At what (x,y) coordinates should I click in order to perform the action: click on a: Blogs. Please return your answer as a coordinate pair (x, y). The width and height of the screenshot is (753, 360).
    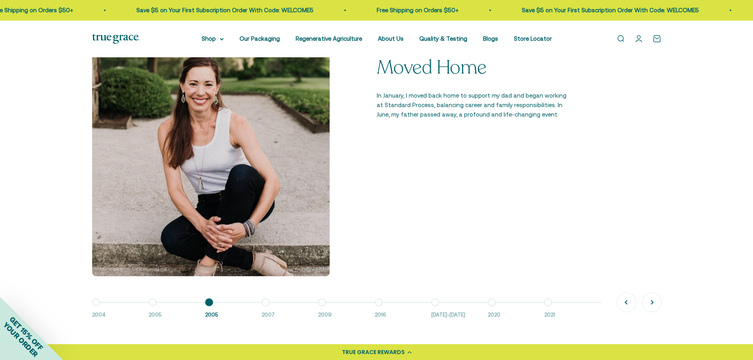
    Looking at the image, I should click on (490, 38).